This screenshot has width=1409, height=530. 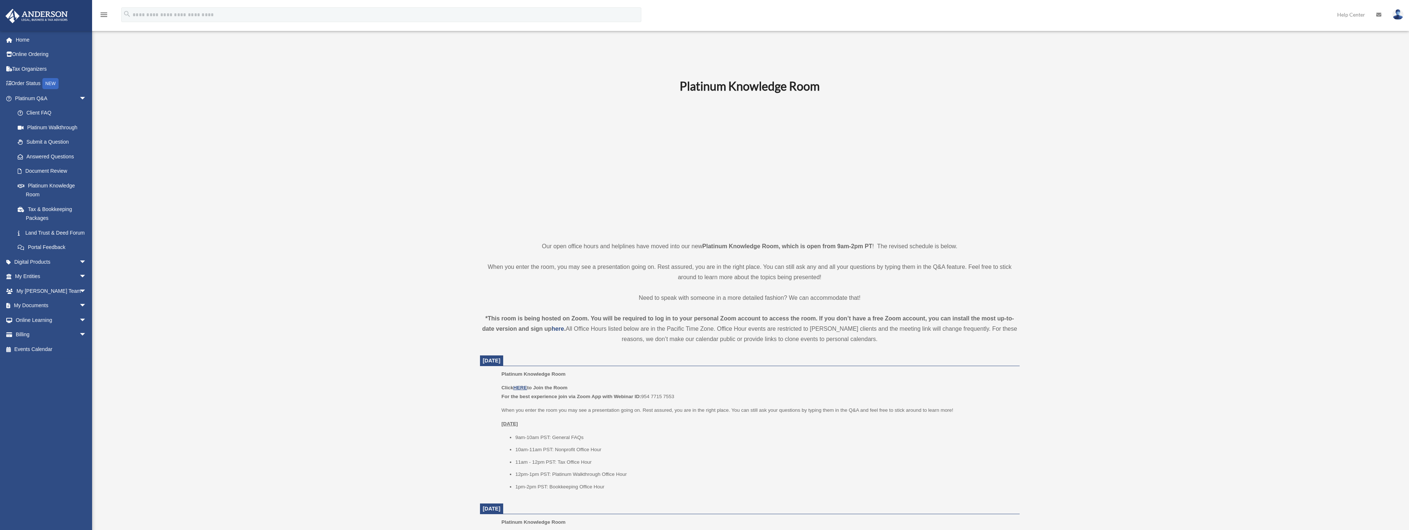 What do you see at coordinates (51, 98) in the screenshot?
I see `a: Platinum Q&Aarrow_drop_down` at bounding box center [51, 98].